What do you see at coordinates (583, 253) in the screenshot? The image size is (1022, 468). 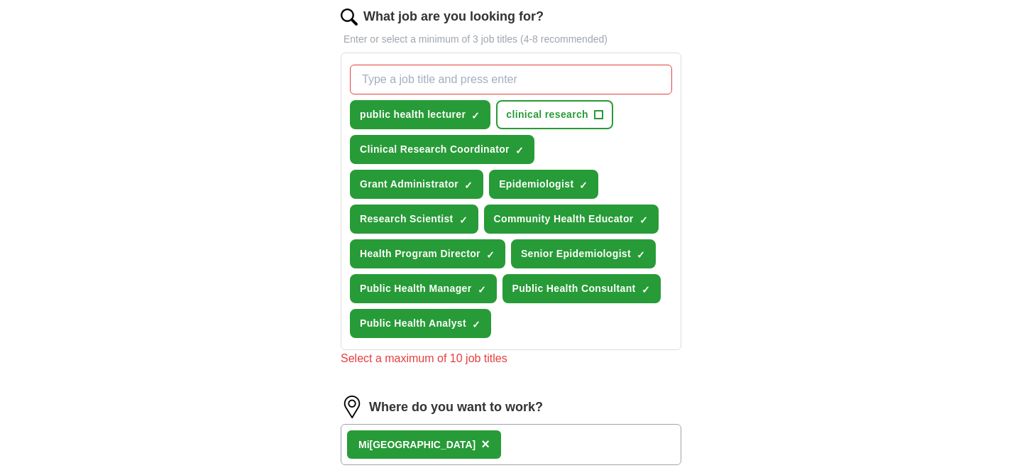 I see `button: Senior Epidemiologist✓` at bounding box center [583, 253].